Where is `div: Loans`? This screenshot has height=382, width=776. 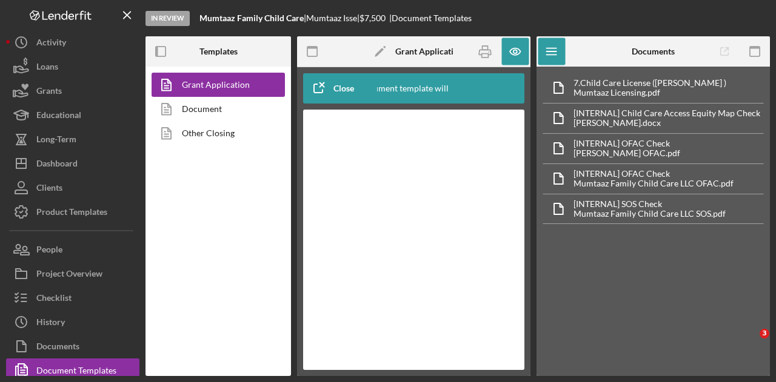
div: Loans is located at coordinates (47, 68).